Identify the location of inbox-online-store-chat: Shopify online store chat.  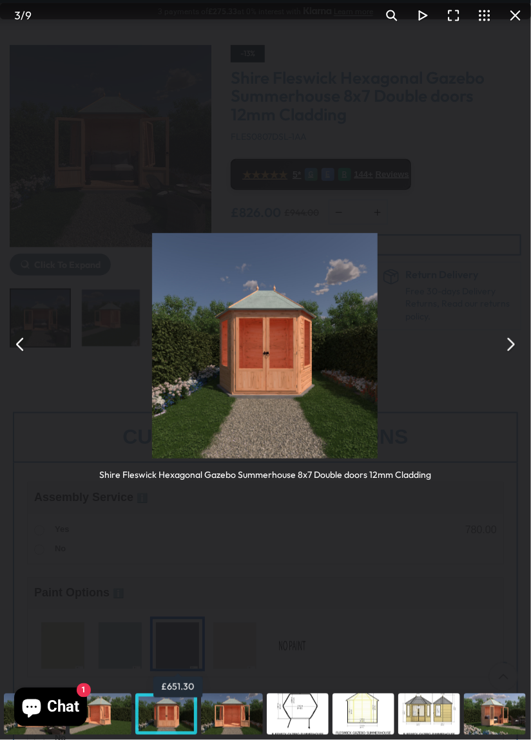
(50, 709).